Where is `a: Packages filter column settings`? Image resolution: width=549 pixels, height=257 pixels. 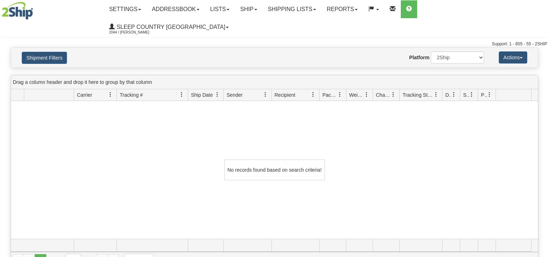
a: Packages filter column settings is located at coordinates (340, 94).